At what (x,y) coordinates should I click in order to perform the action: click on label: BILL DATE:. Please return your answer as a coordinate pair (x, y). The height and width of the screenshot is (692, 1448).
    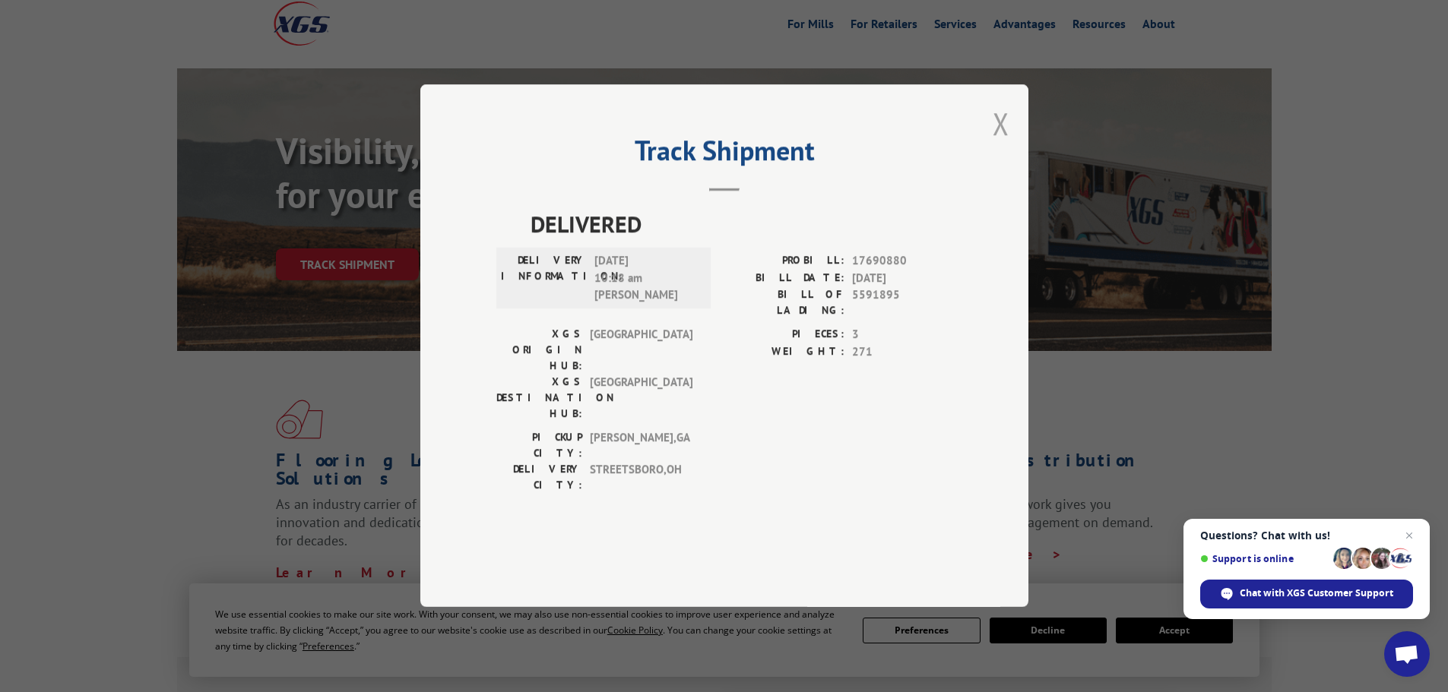
    Looking at the image, I should click on (784, 278).